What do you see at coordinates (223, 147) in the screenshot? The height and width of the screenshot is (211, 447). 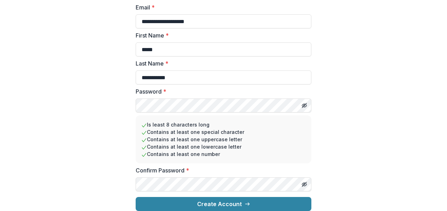 I see `li: Contains at least one lowercase letter` at bounding box center [223, 147].